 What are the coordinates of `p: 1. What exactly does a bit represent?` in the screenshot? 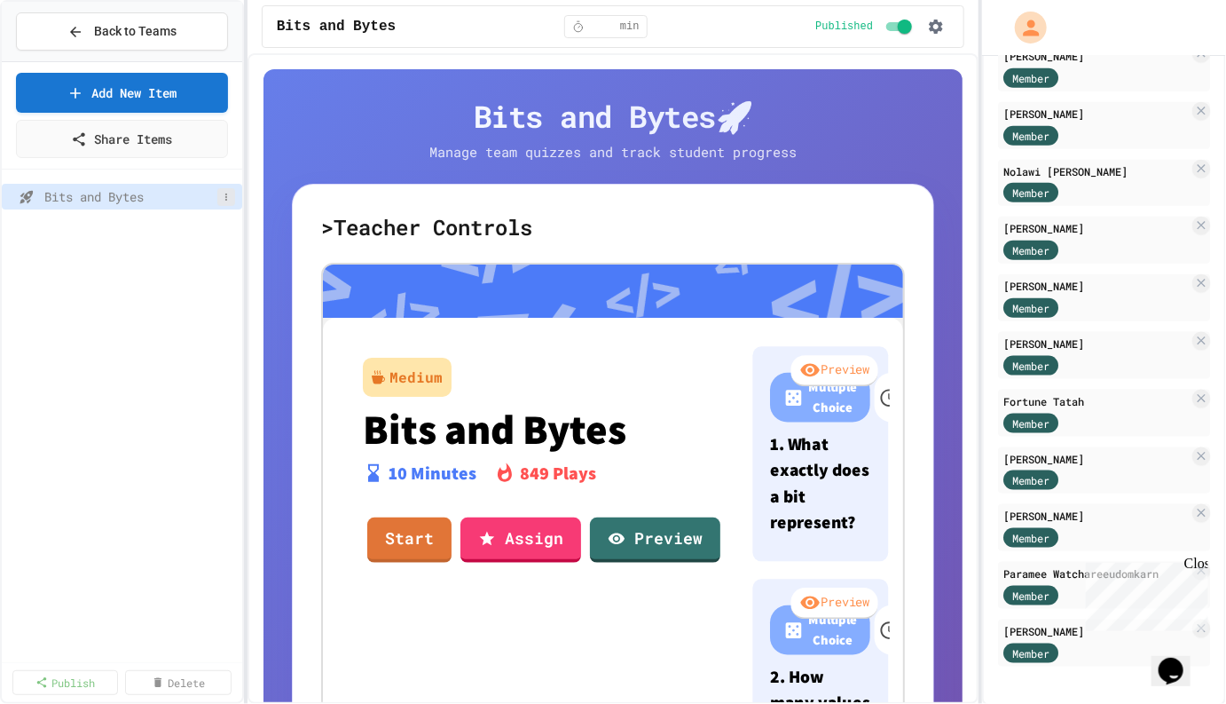 It's located at (821, 483).